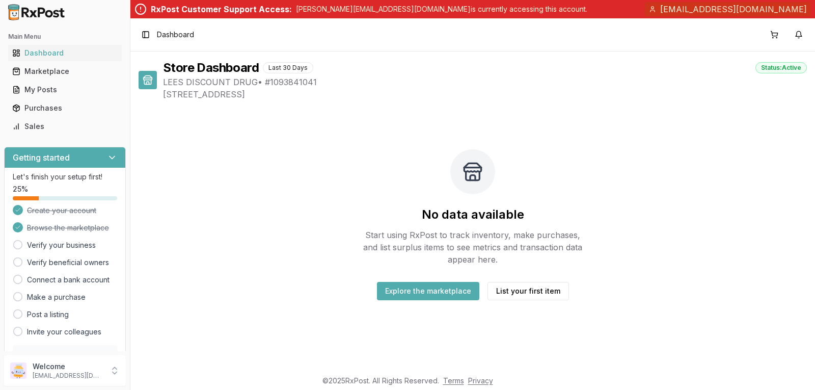  What do you see at coordinates (65, 90) in the screenshot?
I see `div: My Posts` at bounding box center [65, 90].